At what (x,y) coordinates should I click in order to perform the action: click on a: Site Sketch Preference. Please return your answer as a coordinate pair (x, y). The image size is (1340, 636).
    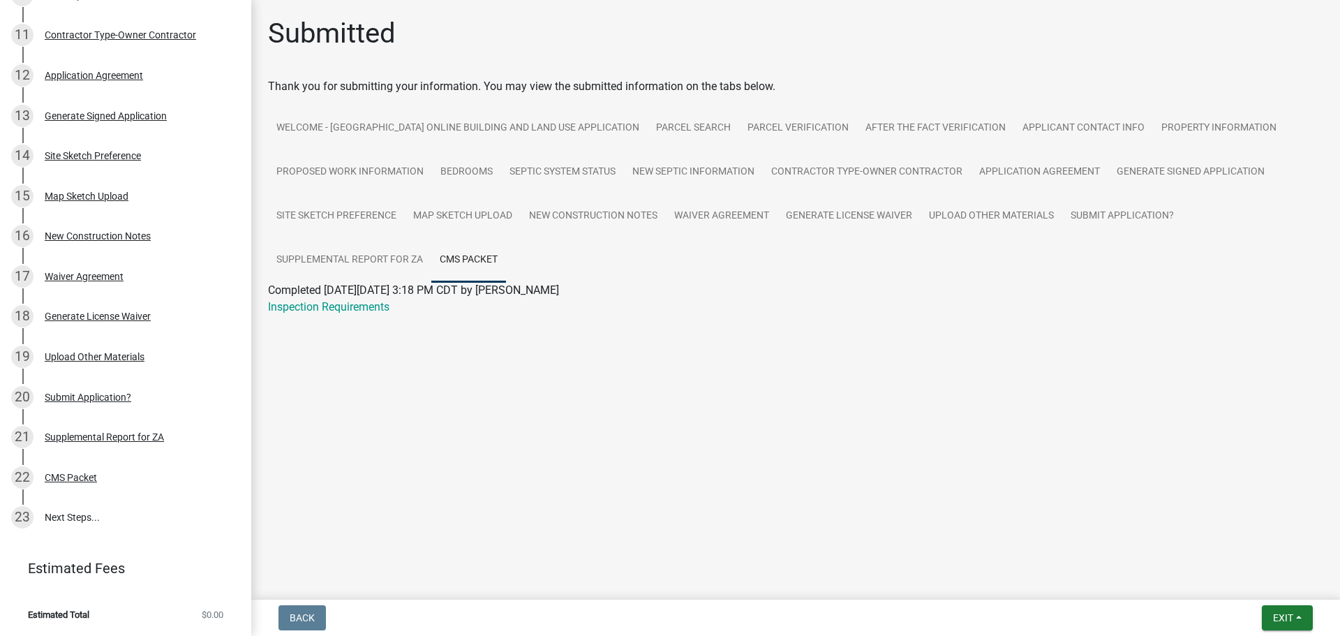
    Looking at the image, I should click on (336, 216).